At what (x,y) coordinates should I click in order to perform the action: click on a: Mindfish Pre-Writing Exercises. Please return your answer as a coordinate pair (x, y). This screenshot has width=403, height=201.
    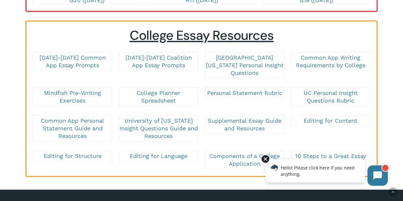
    Looking at the image, I should click on (72, 96).